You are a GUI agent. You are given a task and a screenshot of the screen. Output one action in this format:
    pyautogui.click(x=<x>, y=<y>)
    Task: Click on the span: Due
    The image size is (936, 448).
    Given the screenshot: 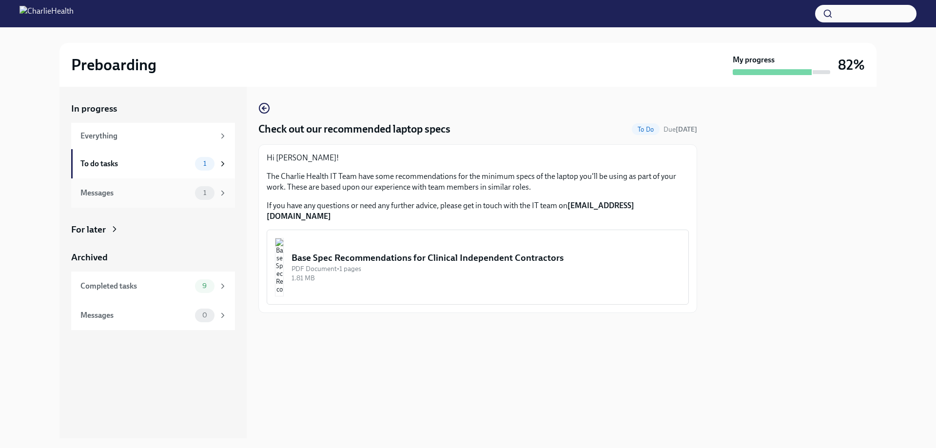 What is the action you would take?
    pyautogui.click(x=680, y=129)
    